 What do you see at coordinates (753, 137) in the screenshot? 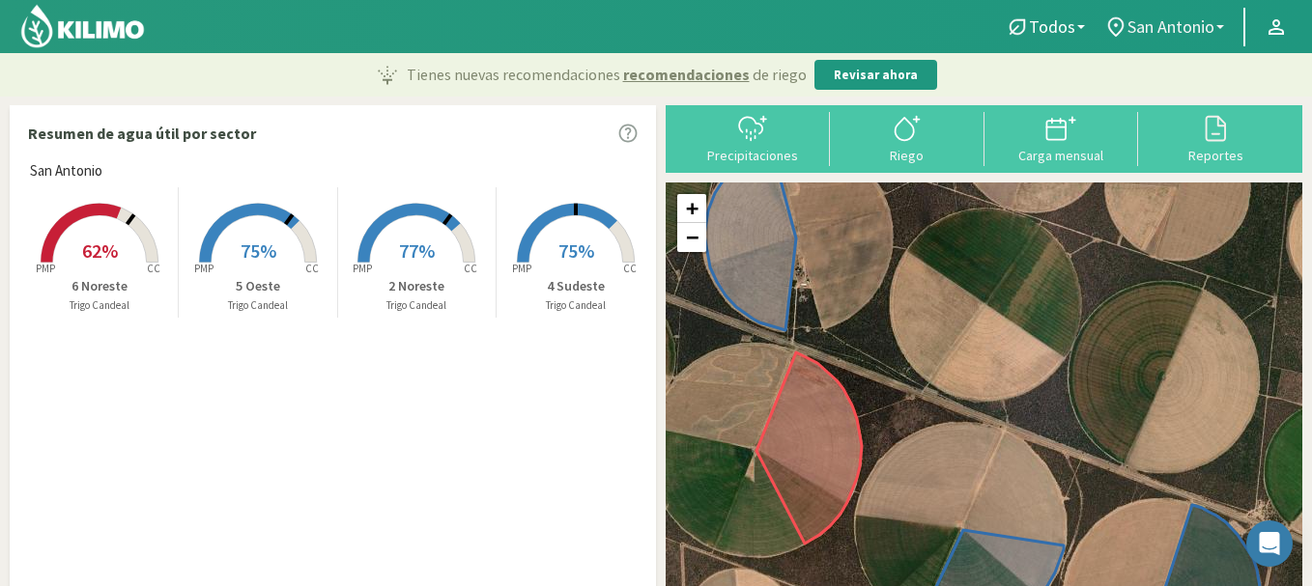
I see `button: Precipitaciones` at bounding box center [753, 137].